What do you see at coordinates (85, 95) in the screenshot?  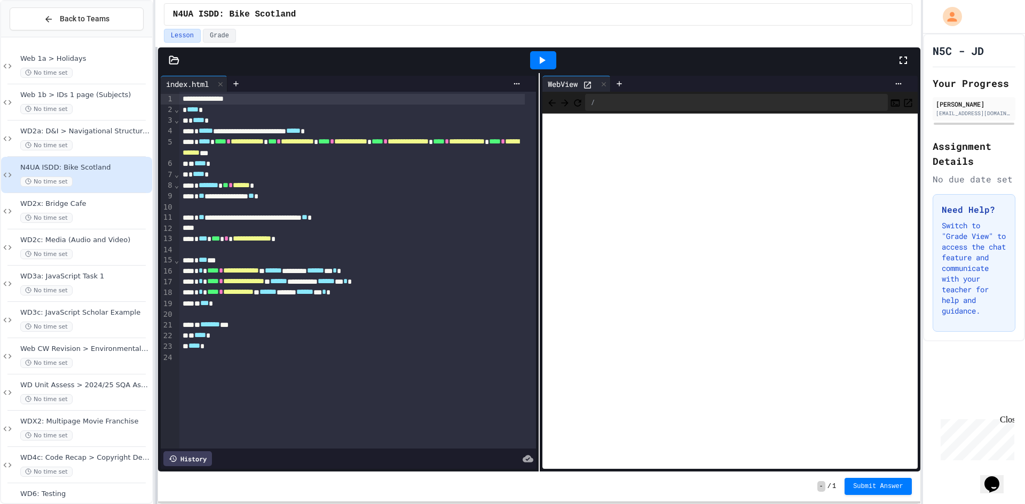 I see `span: Web 1b > IDs 1 page (Subjects)` at bounding box center [85, 95].